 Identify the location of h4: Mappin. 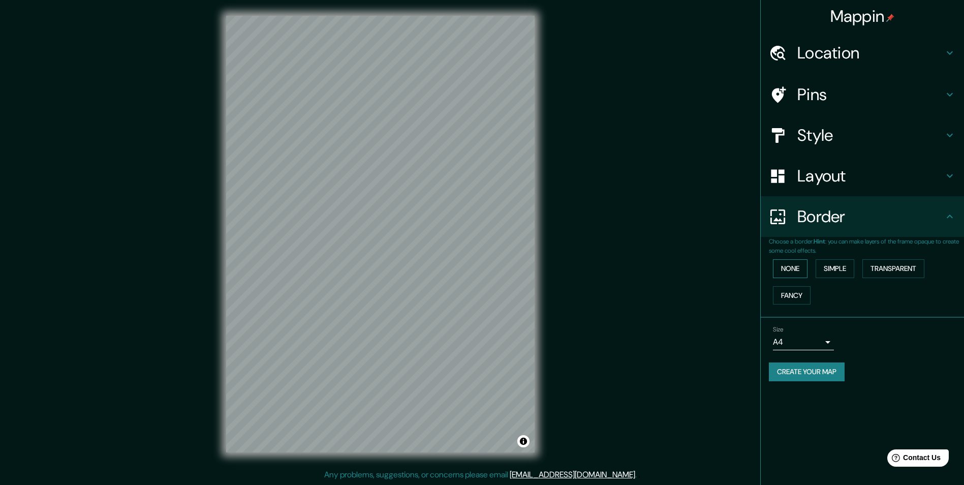
(863, 16).